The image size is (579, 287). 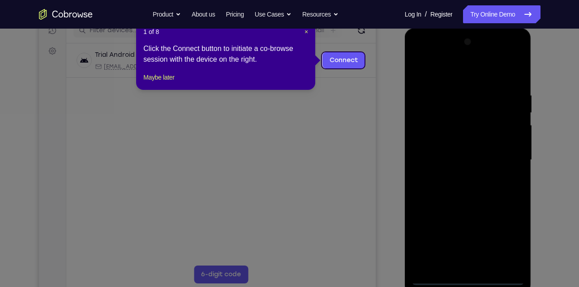 What do you see at coordinates (108, 70) in the screenshot?
I see `div: Email` at bounding box center [108, 70].